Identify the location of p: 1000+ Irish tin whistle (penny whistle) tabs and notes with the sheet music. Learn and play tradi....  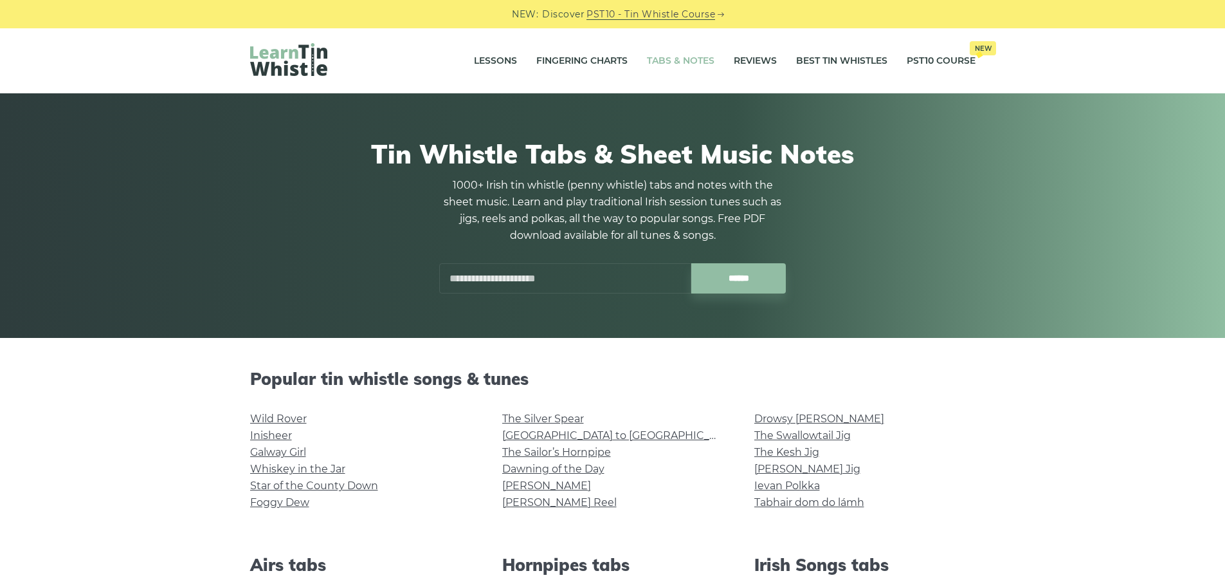
(613, 210).